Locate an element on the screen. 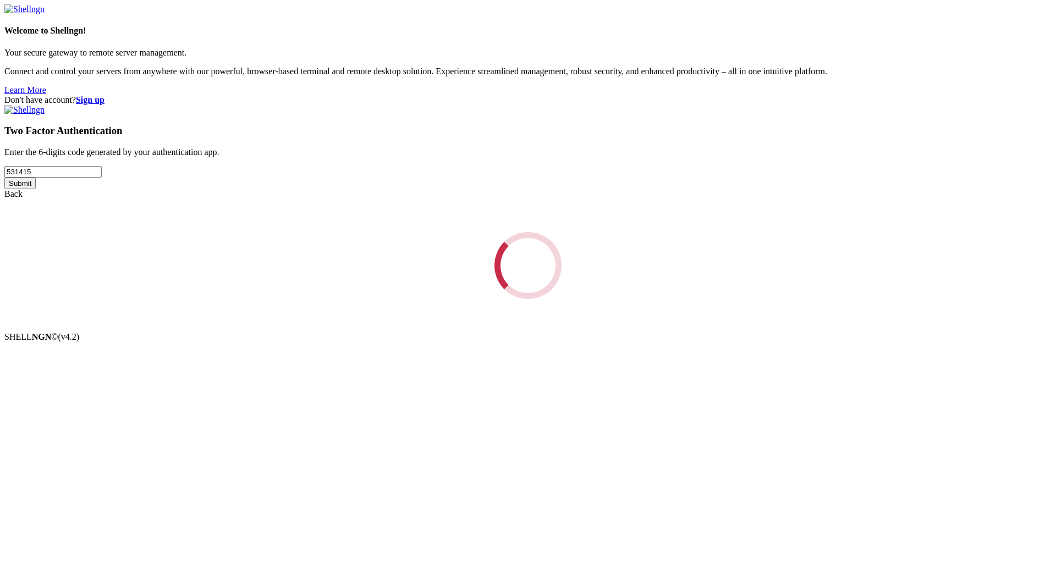  a: Back is located at coordinates (13, 194).